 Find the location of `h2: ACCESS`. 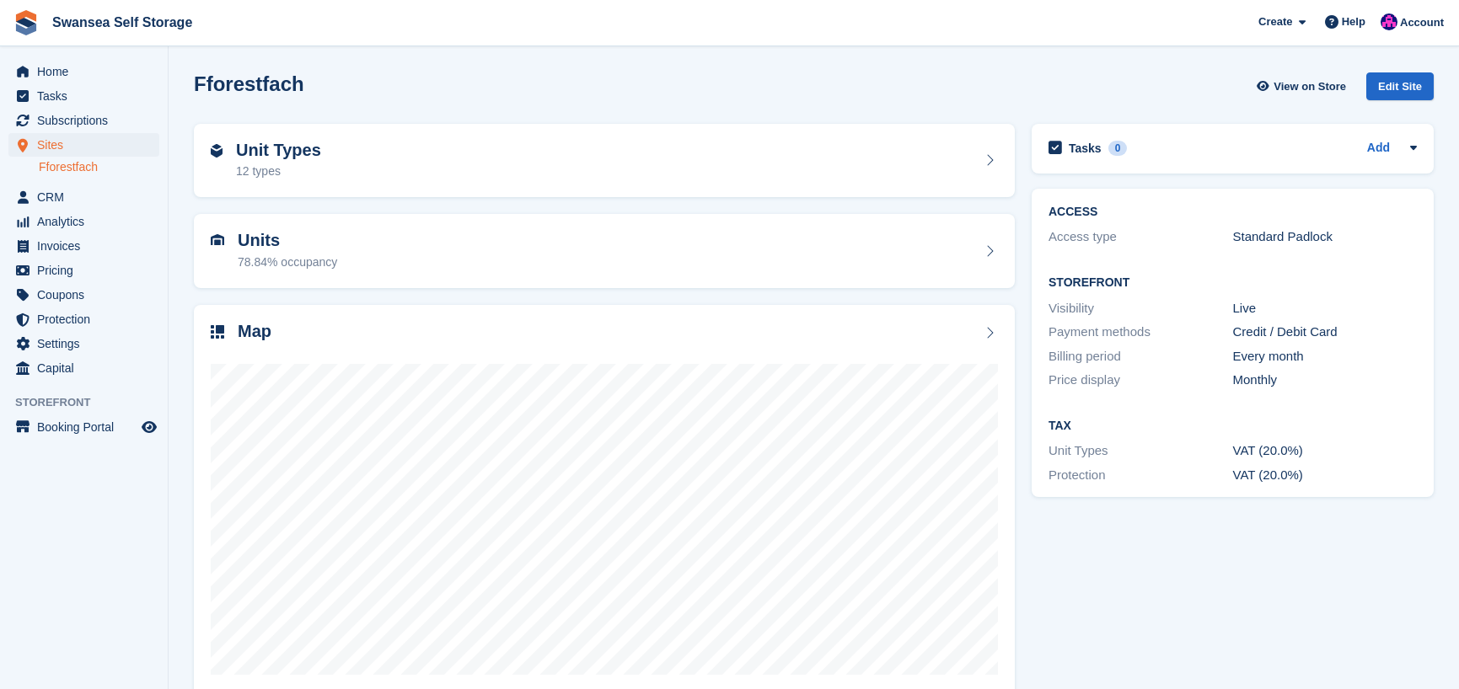

h2: ACCESS is located at coordinates (1232, 212).